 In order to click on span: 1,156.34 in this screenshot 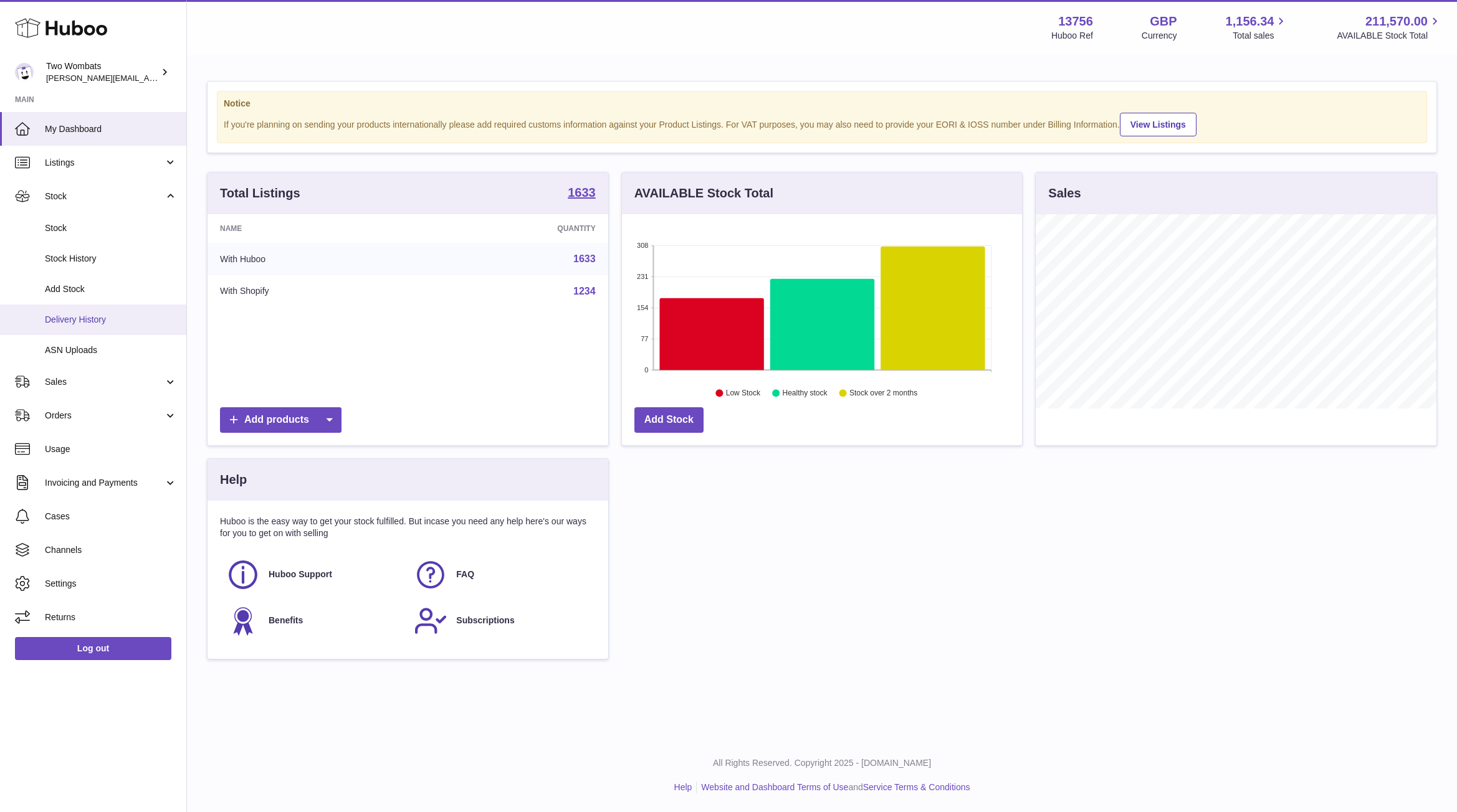, I will do `click(1250, 21)`.